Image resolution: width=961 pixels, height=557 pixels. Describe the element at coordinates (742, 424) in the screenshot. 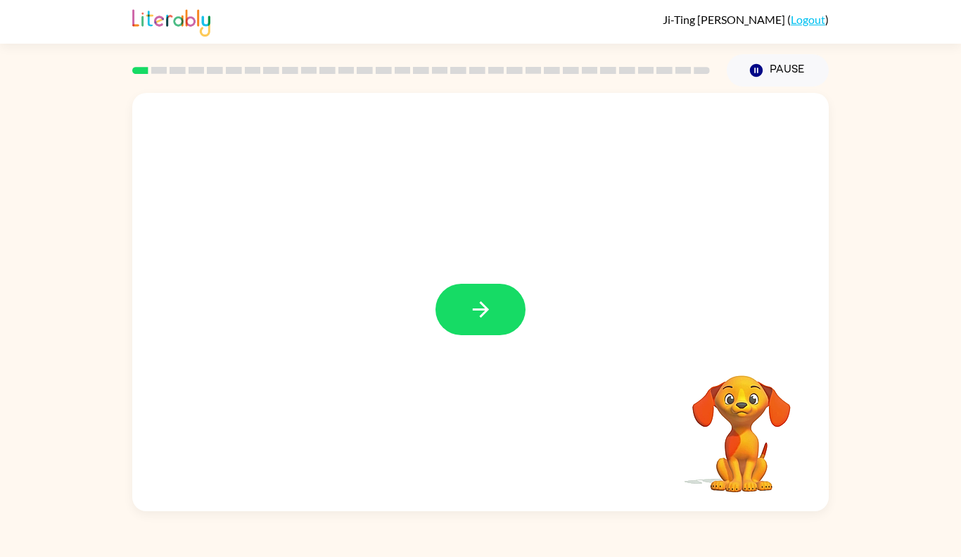

I see `video: Your browser must support playing .mp4 files to use Literably. Please try using another browser.` at that location.